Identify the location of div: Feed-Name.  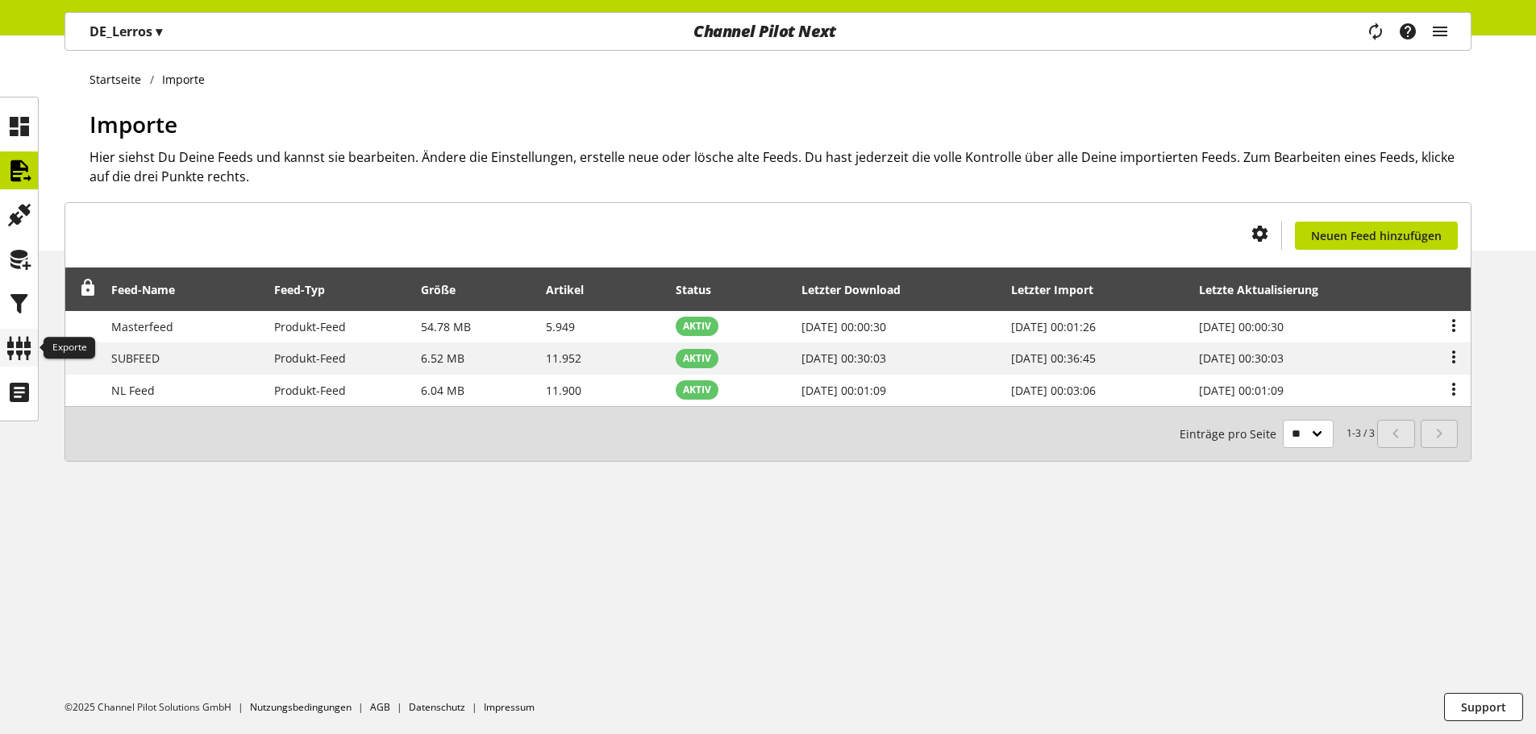
(151, 289).